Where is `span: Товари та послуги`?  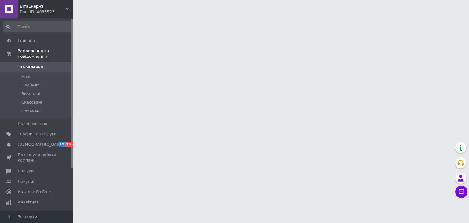
span: Товари та послуги is located at coordinates (37, 134).